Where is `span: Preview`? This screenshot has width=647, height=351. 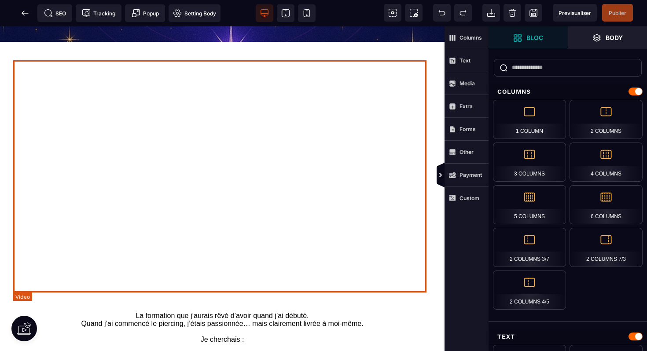 span: Preview is located at coordinates (575, 13).